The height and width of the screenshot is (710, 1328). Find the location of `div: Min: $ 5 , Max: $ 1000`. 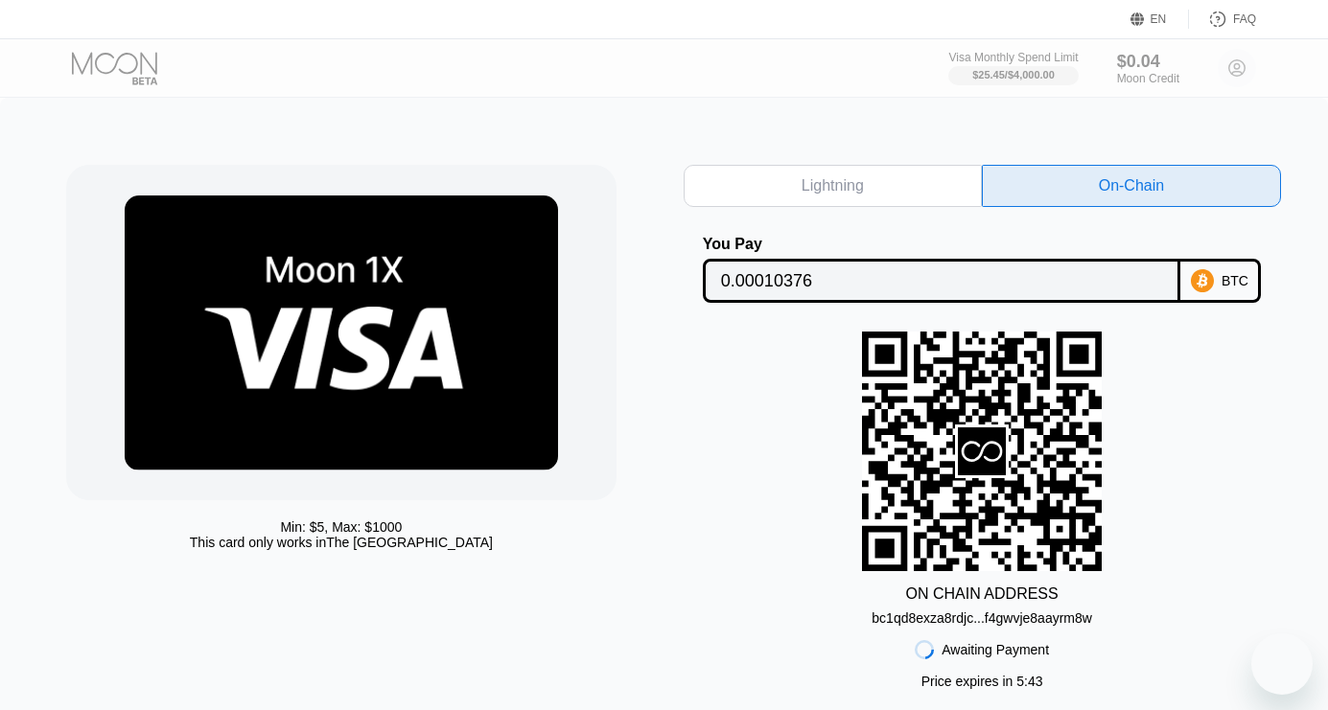

div: Min: $ 5 , Max: $ 1000 is located at coordinates (340, 527).